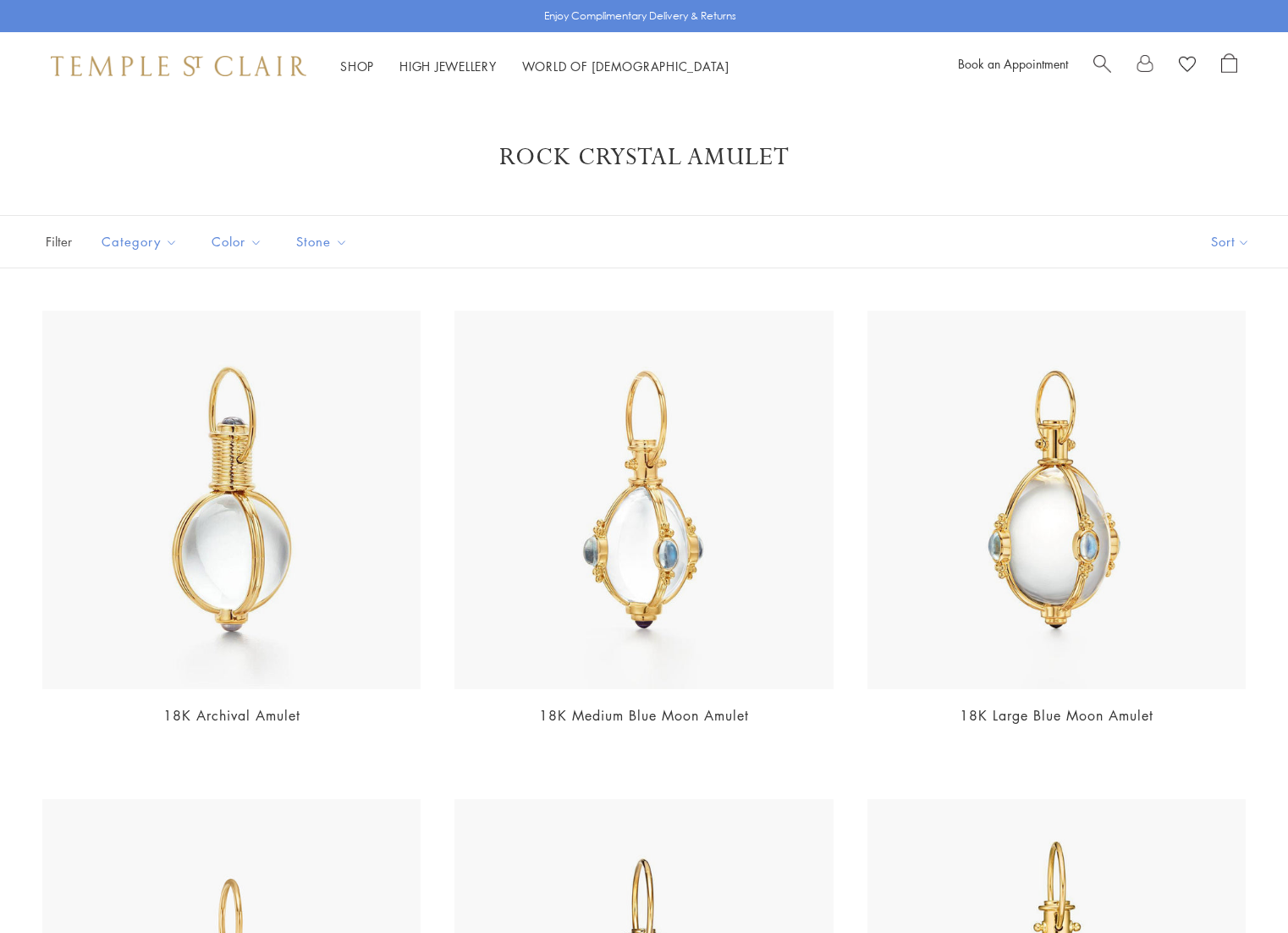  What do you see at coordinates (322, 242) in the screenshot?
I see `button: Stone` at bounding box center [322, 242].